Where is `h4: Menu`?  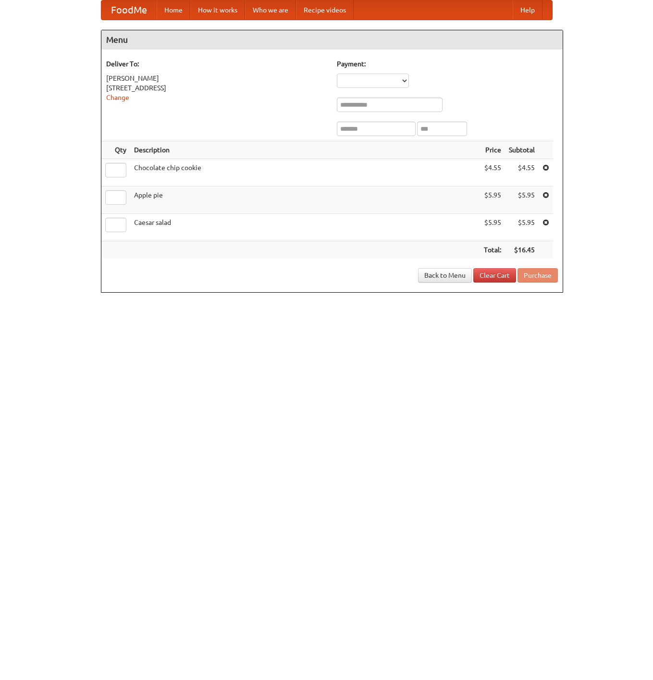
h4: Menu is located at coordinates (332, 40).